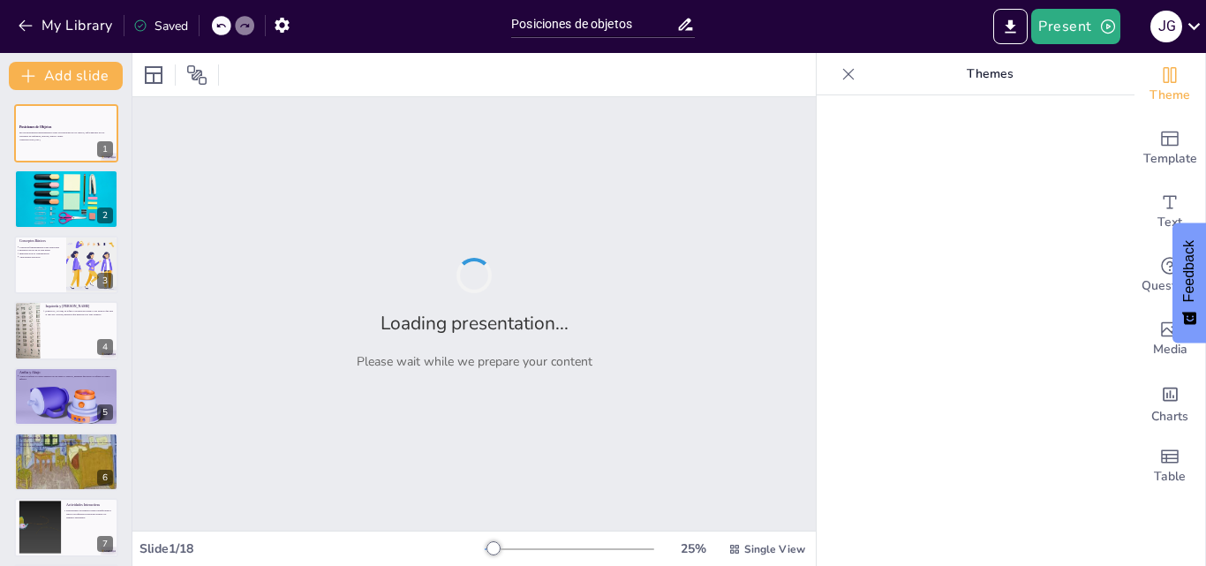 This screenshot has width=1206, height=566. Describe the element at coordinates (1170, 417) in the screenshot. I see `span: Charts` at that location.